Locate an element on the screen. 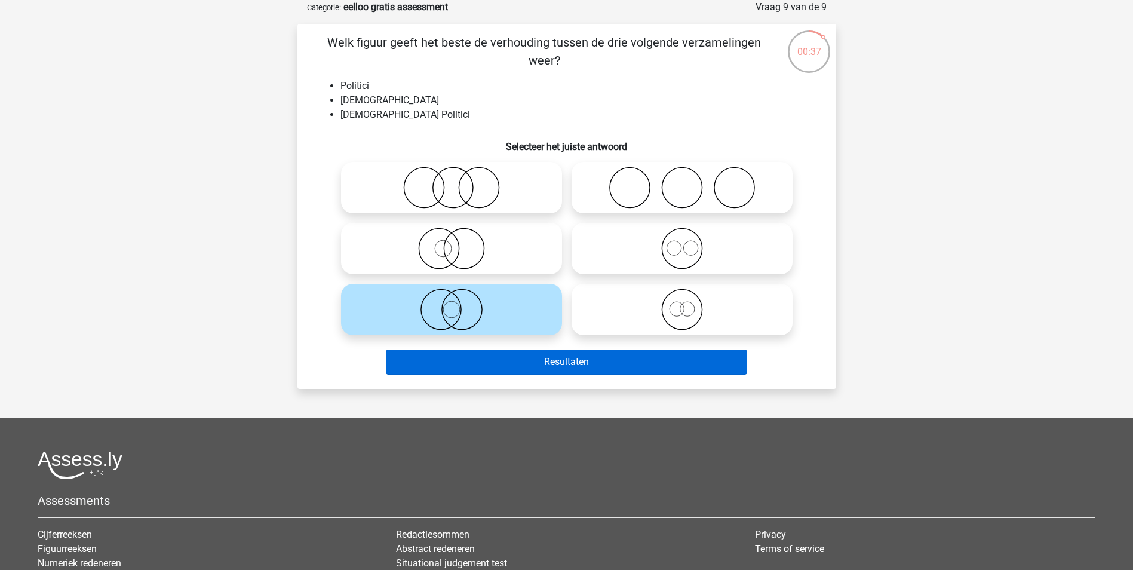 Image resolution: width=1133 pixels, height=570 pixels. a: Situational judgement test is located at coordinates (451, 562).